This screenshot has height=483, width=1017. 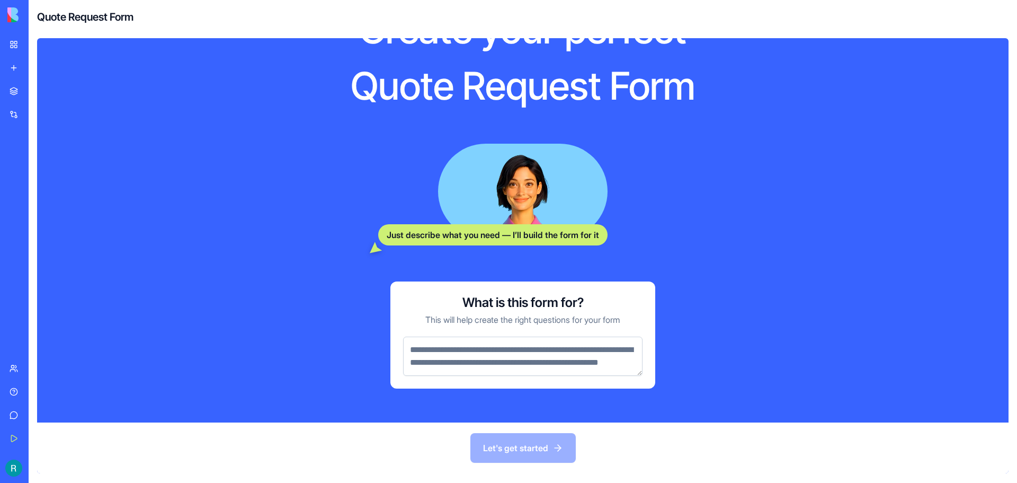 What do you see at coordinates (523, 319) in the screenshot?
I see `p: This will help create the right questions for your form` at bounding box center [523, 319].